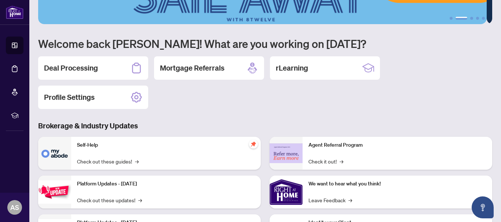 The image size is (501, 222). Describe the element at coordinates (108, 162) in the screenshot. I see `a: Check out these guides!→` at that location.